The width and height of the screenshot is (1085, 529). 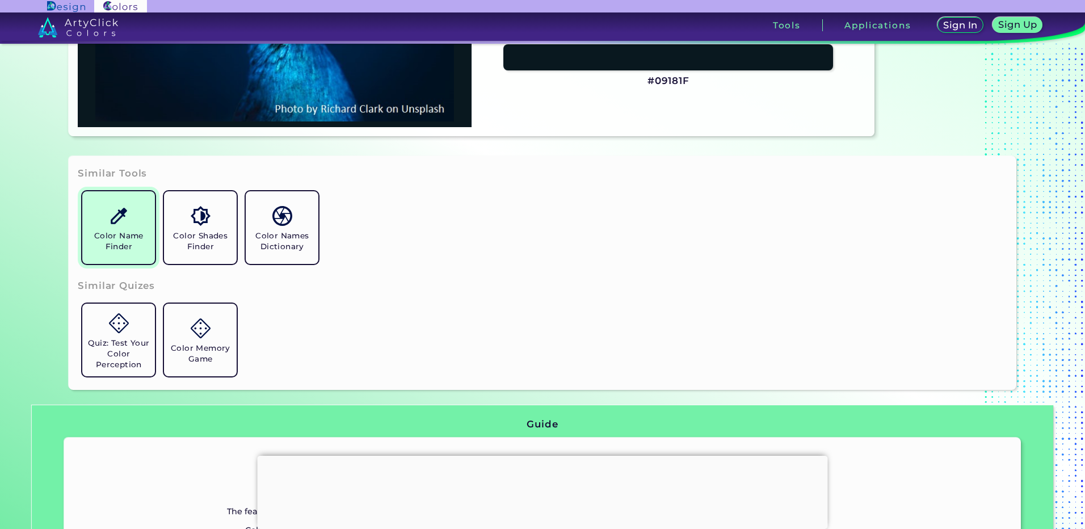 I want to click on h3: Tools, so click(x=787, y=25).